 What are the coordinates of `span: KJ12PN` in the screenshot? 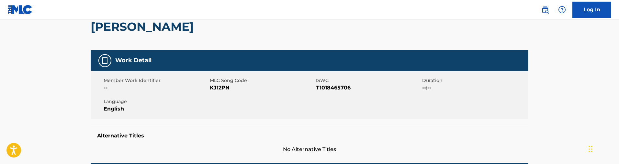 It's located at (262, 88).